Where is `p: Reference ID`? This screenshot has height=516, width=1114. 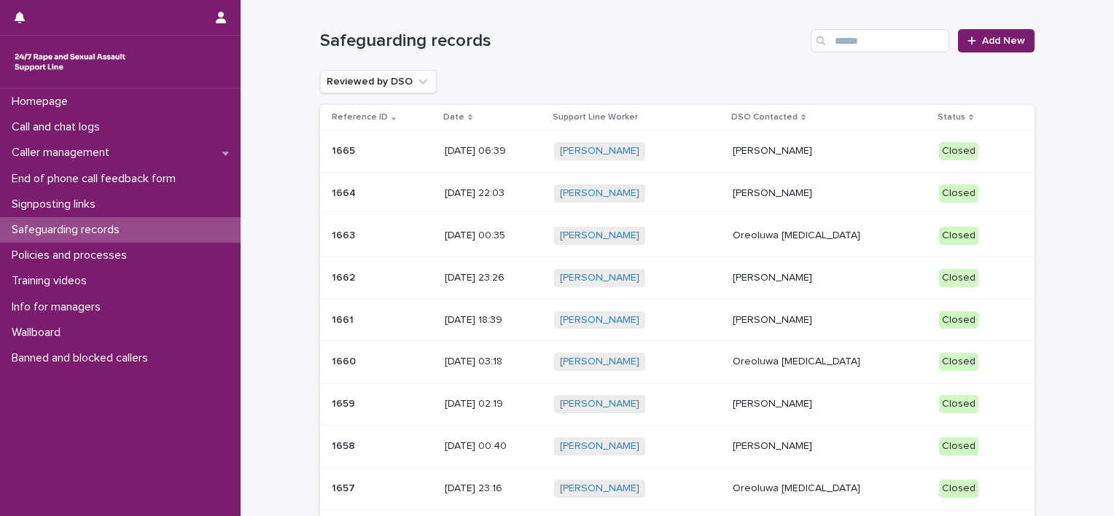
p: Reference ID is located at coordinates (359, 117).